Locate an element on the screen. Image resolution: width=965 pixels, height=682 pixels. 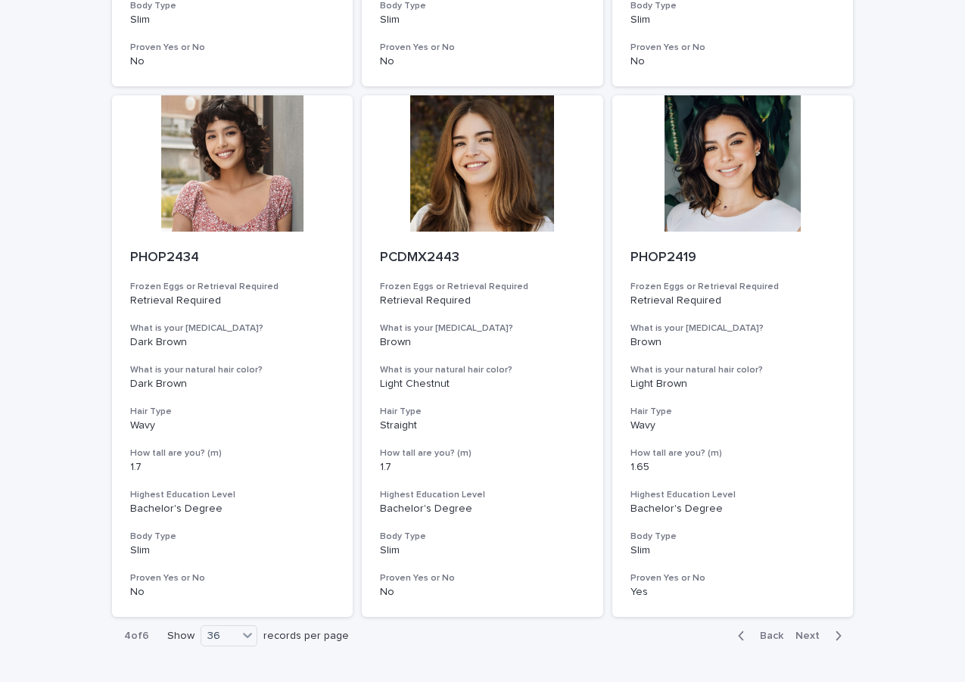
p: Straight is located at coordinates (482, 425).